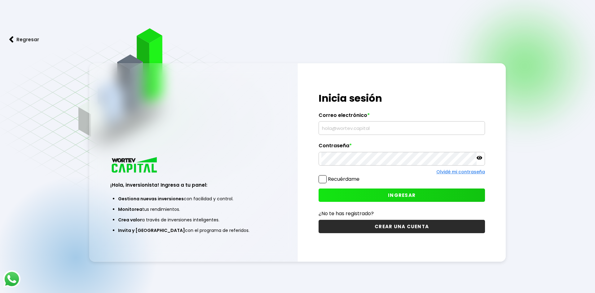 This screenshot has width=595, height=293. Describe the element at coordinates (193, 185) in the screenshot. I see `h3: ¡Hola, inversionista! Ingresa a tu panel:` at that location.